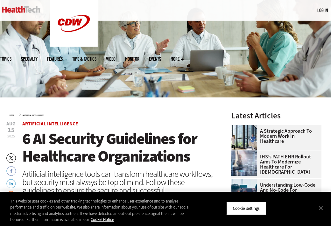  What do you see at coordinates (322, 10) in the screenshot?
I see `a: Log in` at bounding box center [322, 10].